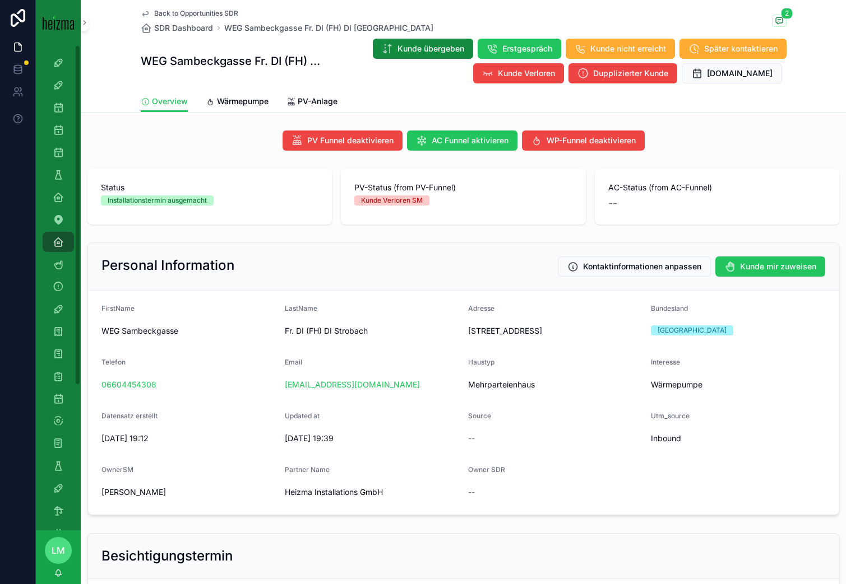 The width and height of the screenshot is (846, 584). Describe the element at coordinates (167, 556) in the screenshot. I see `h2: Besichtigungstermin` at that location.